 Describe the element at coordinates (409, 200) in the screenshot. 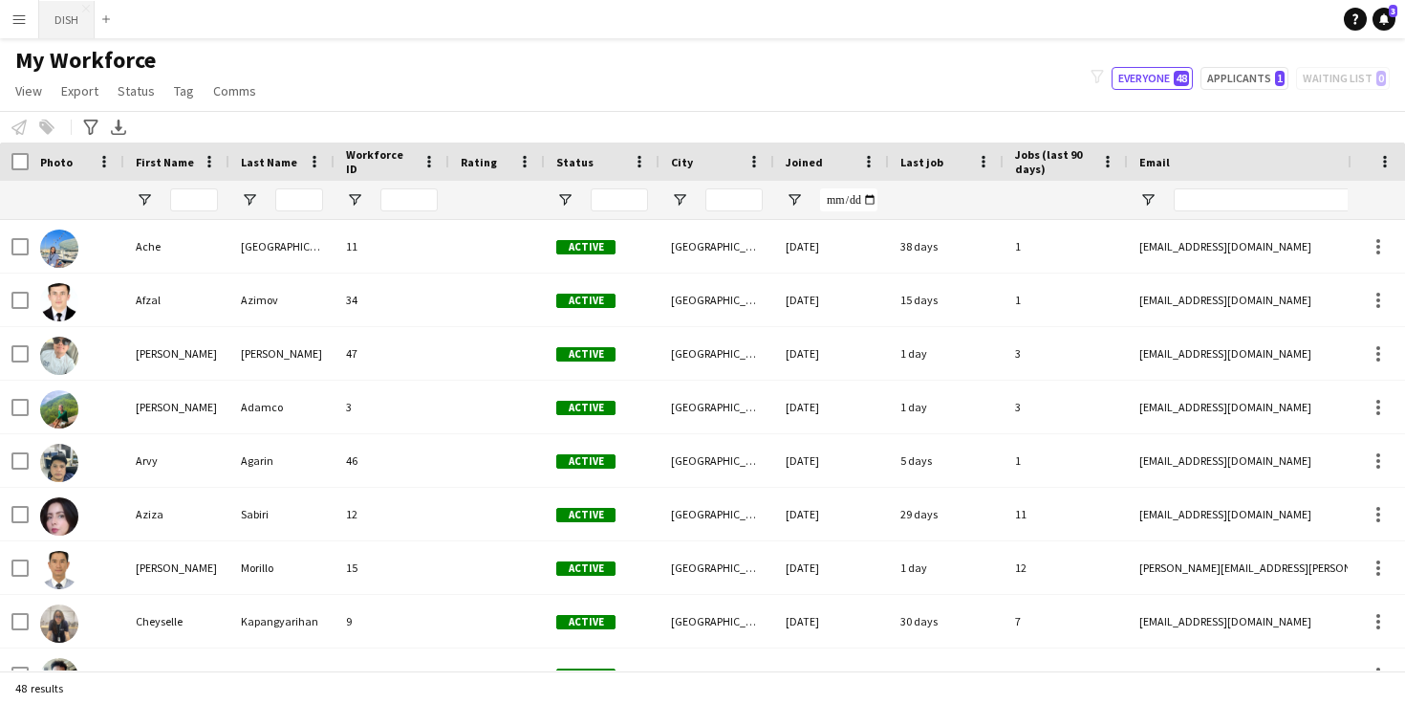

I see `input: Workforce ID Filter Input` at that location.